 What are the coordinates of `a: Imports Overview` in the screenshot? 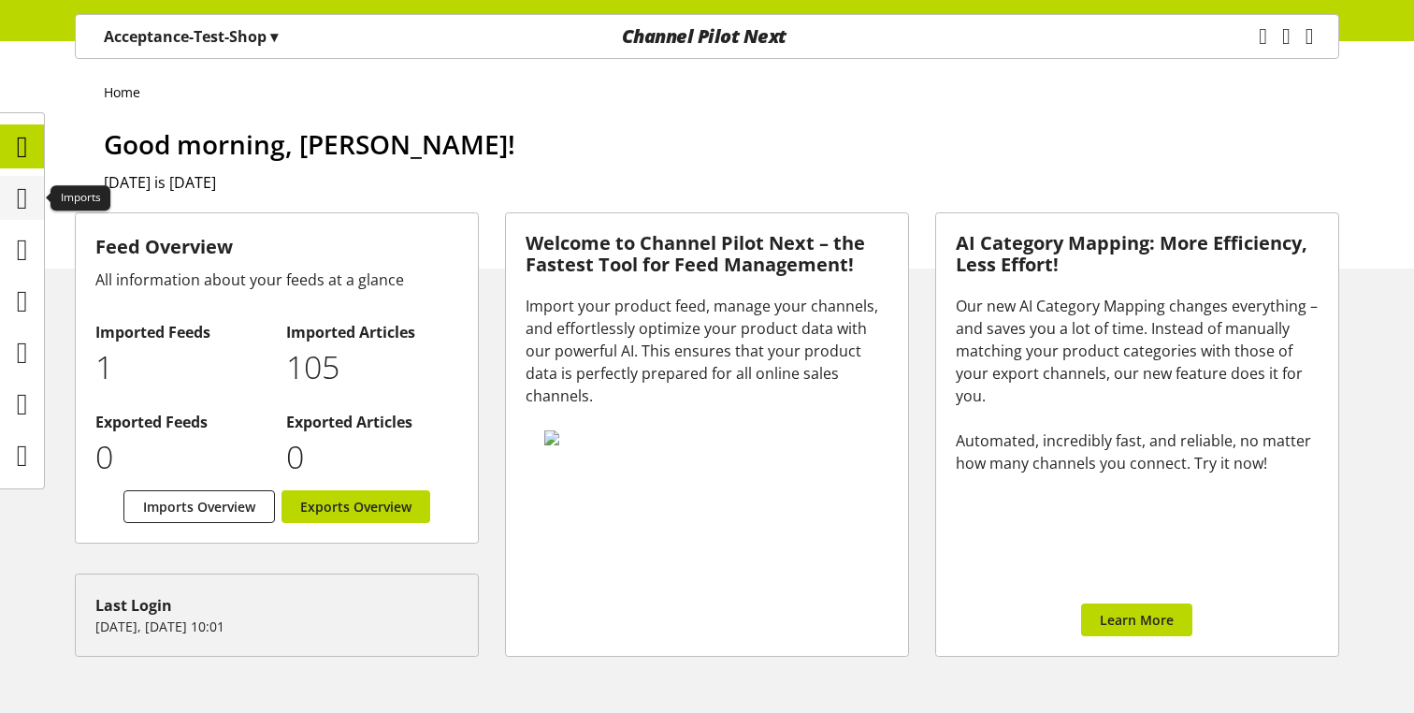 It's located at (199, 506).